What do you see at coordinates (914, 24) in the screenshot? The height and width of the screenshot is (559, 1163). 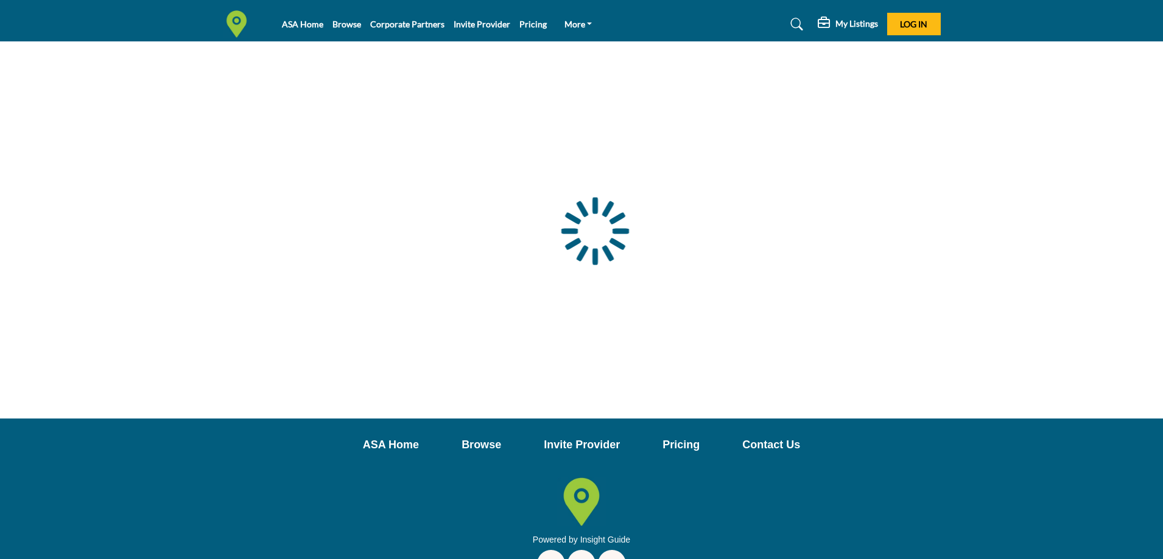 I see `button: Log In` at bounding box center [914, 24].